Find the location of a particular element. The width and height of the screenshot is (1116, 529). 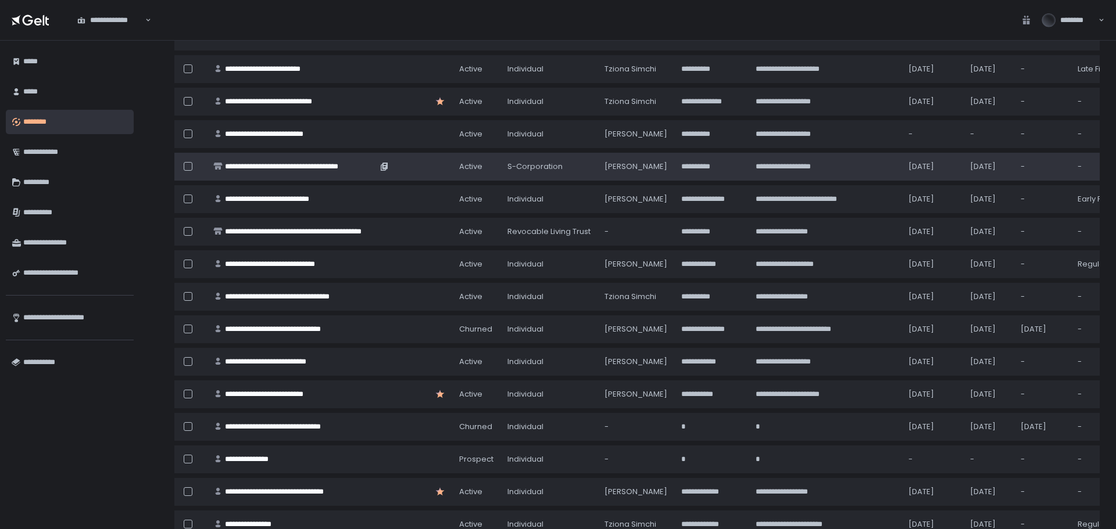

div: Revocable Living Trust is located at coordinates (549, 232).